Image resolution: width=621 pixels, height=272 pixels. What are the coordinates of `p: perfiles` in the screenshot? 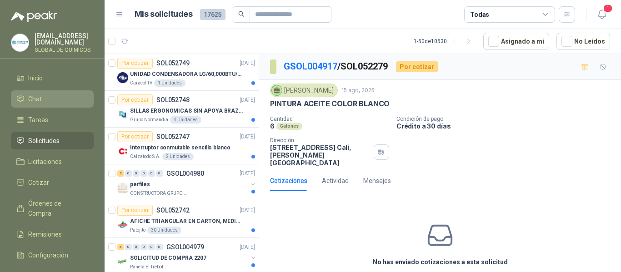 It's located at (140, 185).